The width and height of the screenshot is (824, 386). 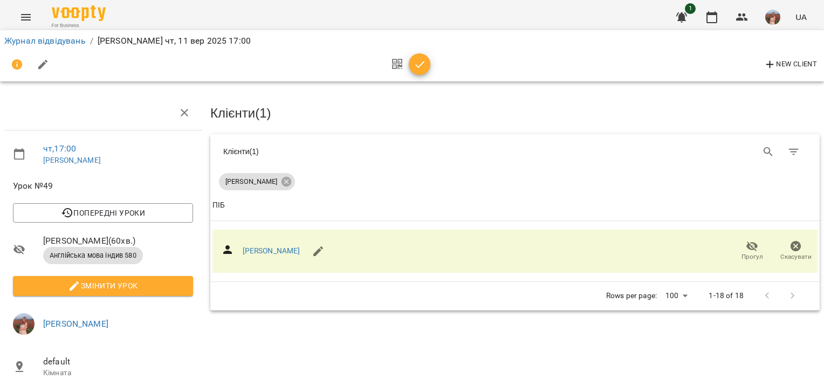 I want to click on span: For Business, so click(x=79, y=25).